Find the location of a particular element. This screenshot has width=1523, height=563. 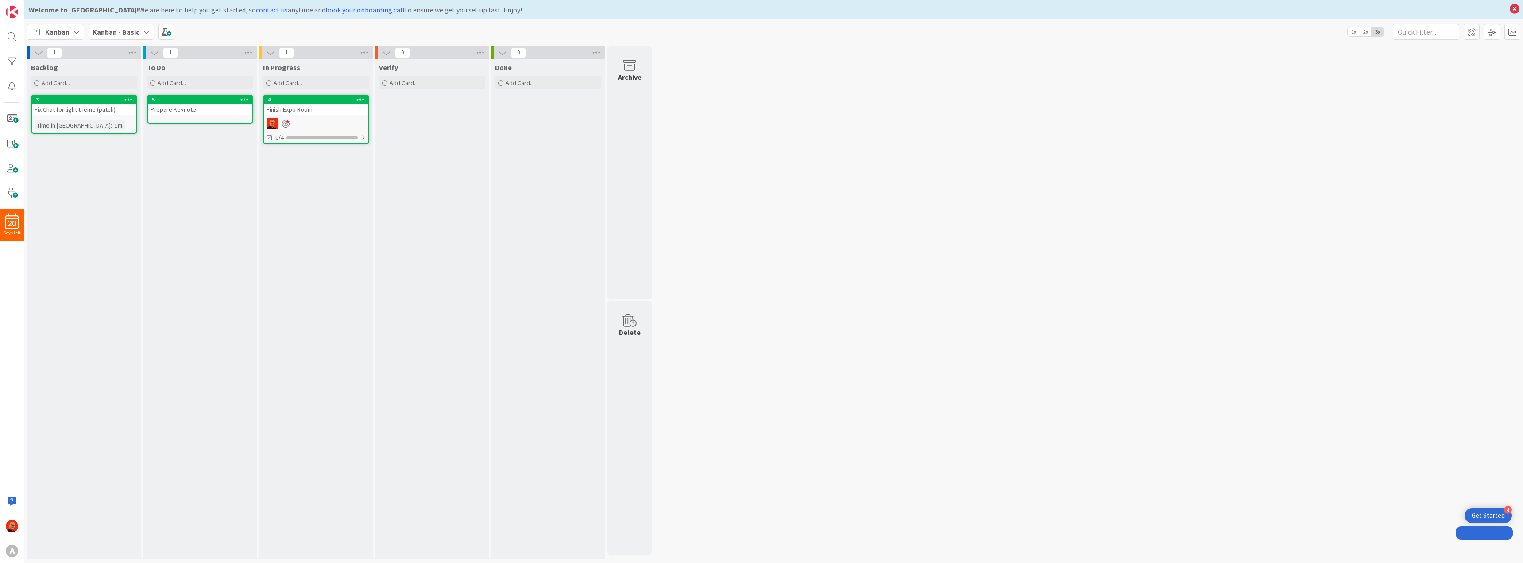

div: Delete is located at coordinates (630, 332).